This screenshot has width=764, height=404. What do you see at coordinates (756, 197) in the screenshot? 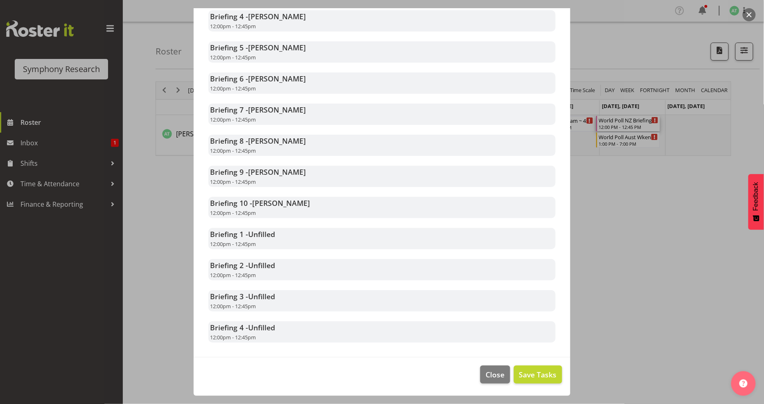
I see `span: Feedback` at bounding box center [756, 197].